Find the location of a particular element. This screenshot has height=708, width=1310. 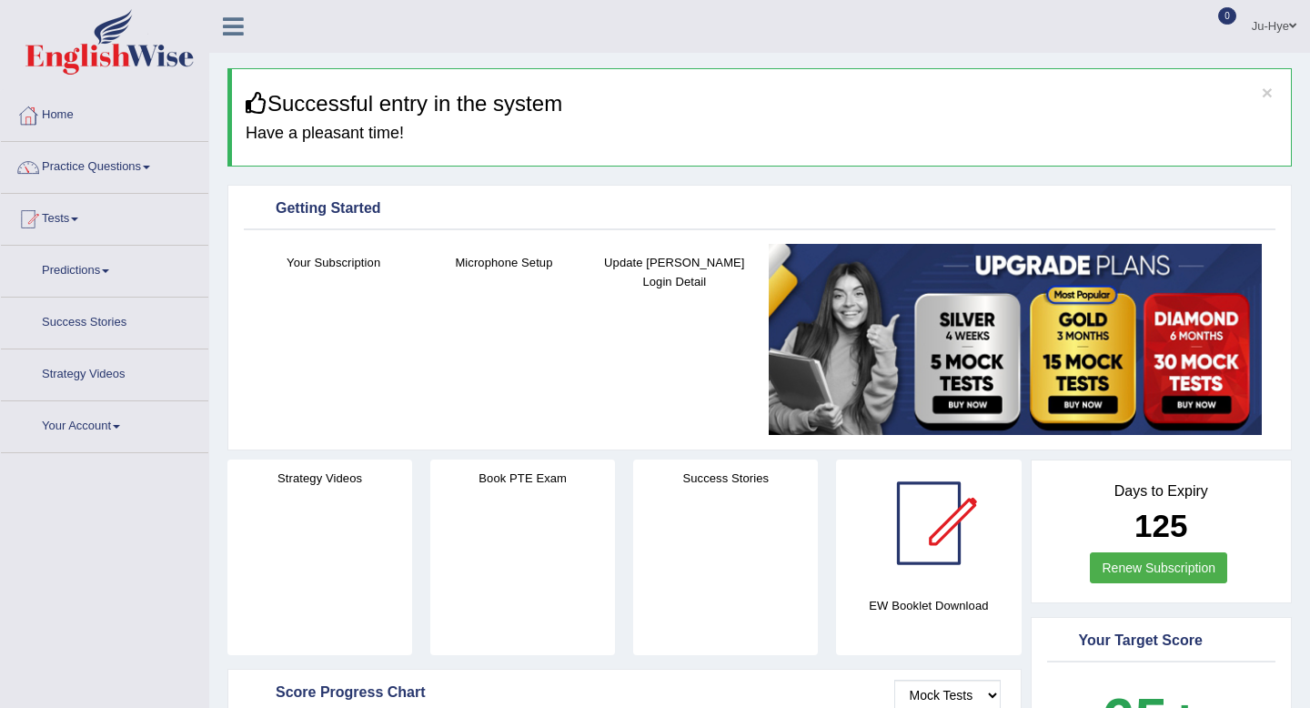

div: Getting Started is located at coordinates (760, 209).